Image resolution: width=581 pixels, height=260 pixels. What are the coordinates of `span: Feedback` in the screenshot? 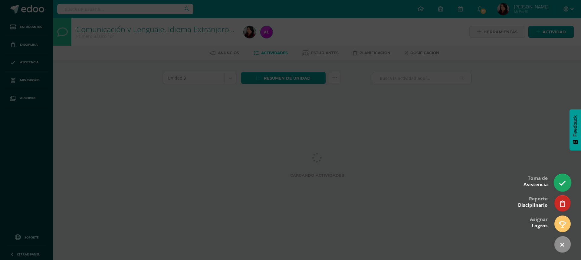 It's located at (575, 126).